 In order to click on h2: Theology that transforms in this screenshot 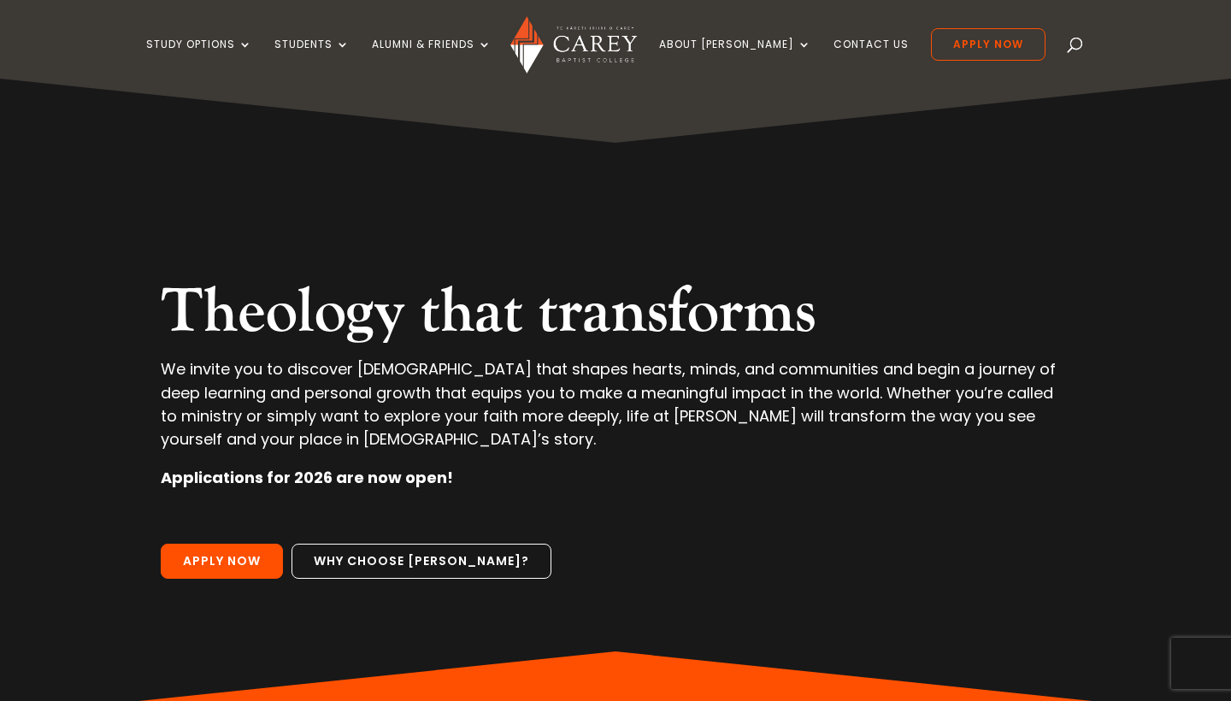, I will do `click(616, 316)`.